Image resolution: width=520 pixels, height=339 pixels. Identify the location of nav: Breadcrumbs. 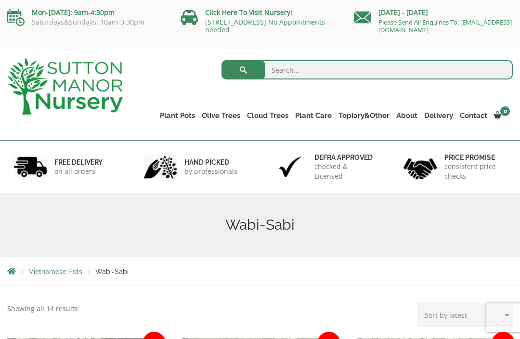
(260, 271).